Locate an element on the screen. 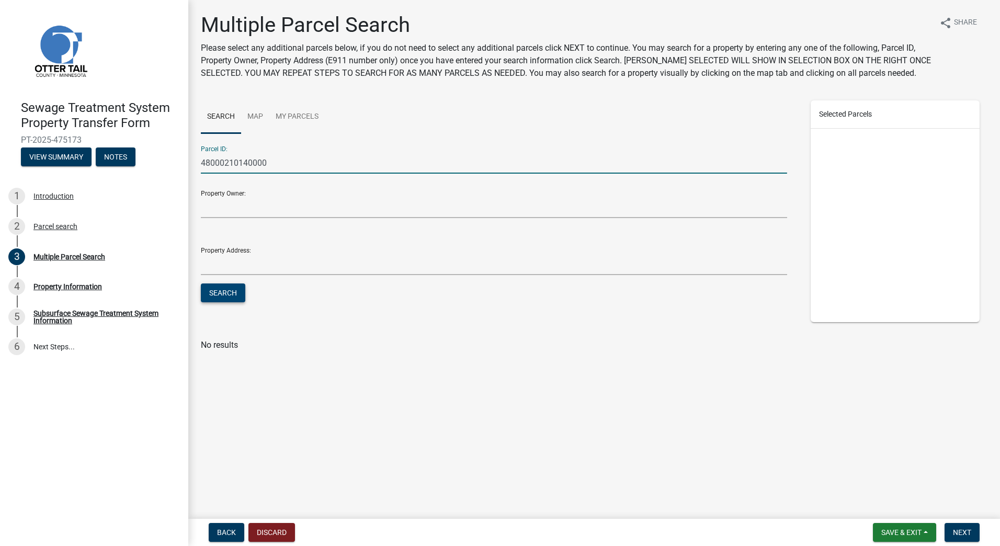 This screenshot has height=546, width=1000. span: Next is located at coordinates (961, 532).